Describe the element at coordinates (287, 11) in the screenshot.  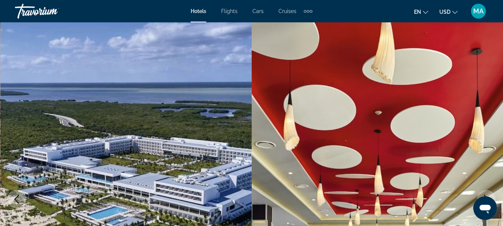
I see `span: Cruises` at that location.